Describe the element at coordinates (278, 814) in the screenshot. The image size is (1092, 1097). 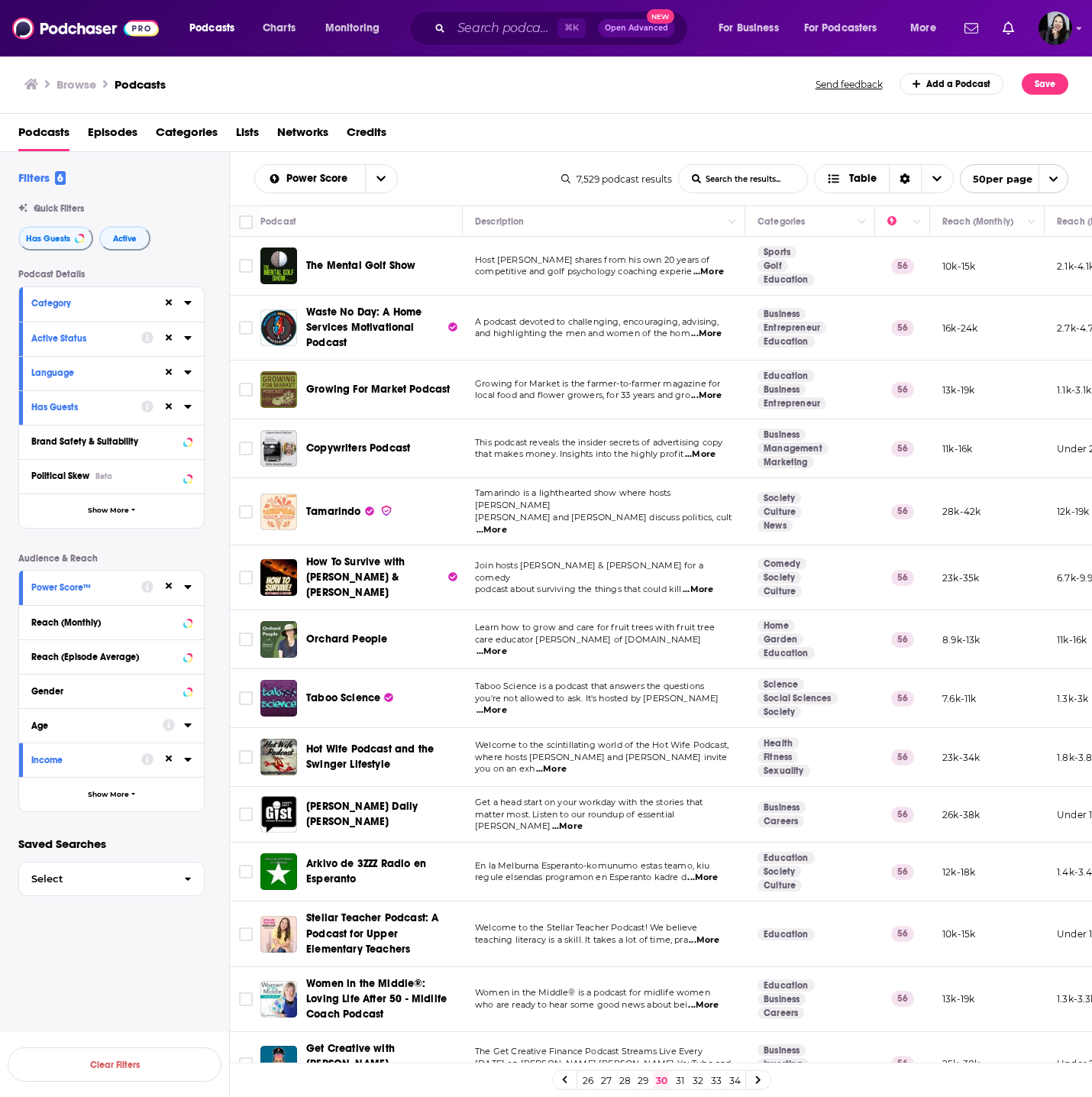
I see `a: Crain's Daily Gist` at that location.